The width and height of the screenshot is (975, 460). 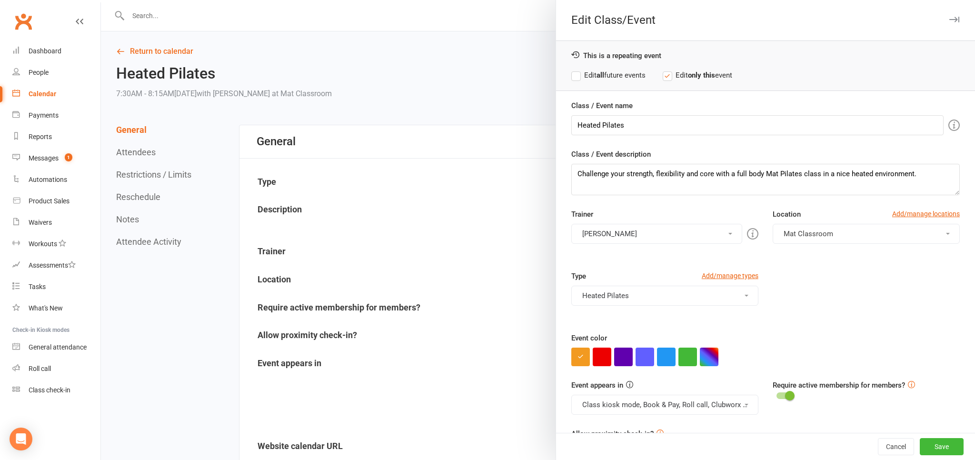 What do you see at coordinates (49, 201) in the screenshot?
I see `div: Product Sales` at bounding box center [49, 201].